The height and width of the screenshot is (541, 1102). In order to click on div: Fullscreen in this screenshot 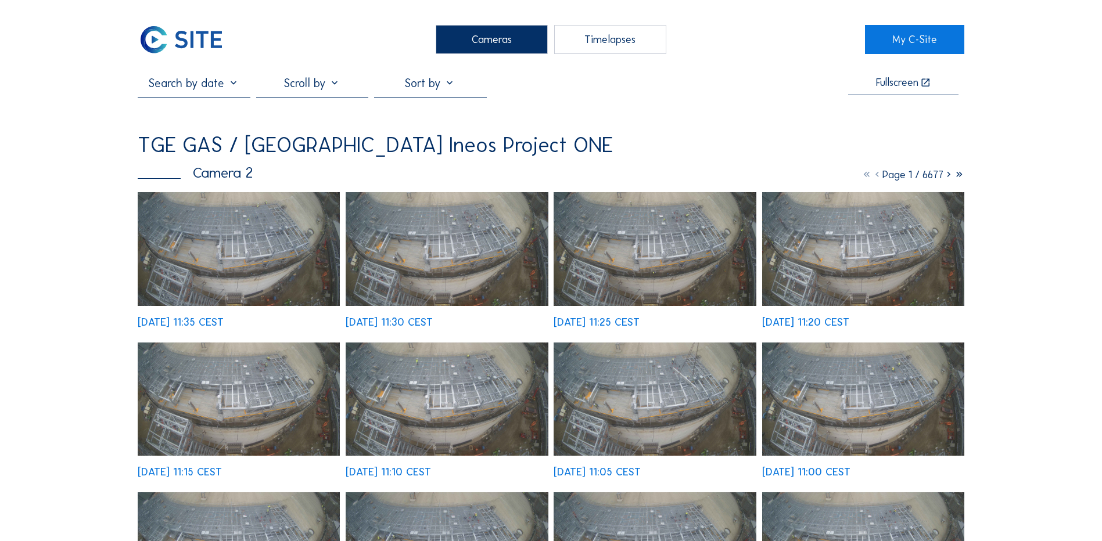, I will do `click(897, 82)`.